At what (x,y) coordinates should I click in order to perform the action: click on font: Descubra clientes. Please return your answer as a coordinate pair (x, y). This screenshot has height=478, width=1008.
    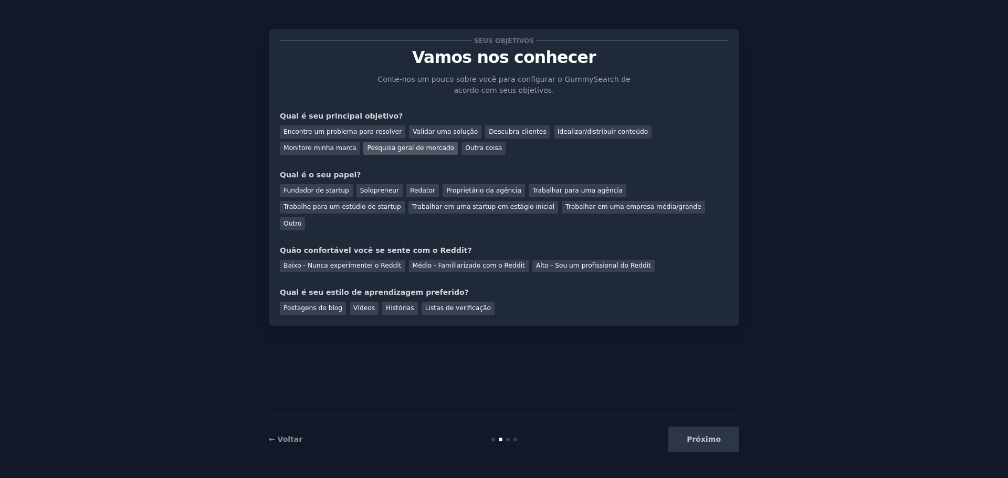
    Looking at the image, I should click on (518, 132).